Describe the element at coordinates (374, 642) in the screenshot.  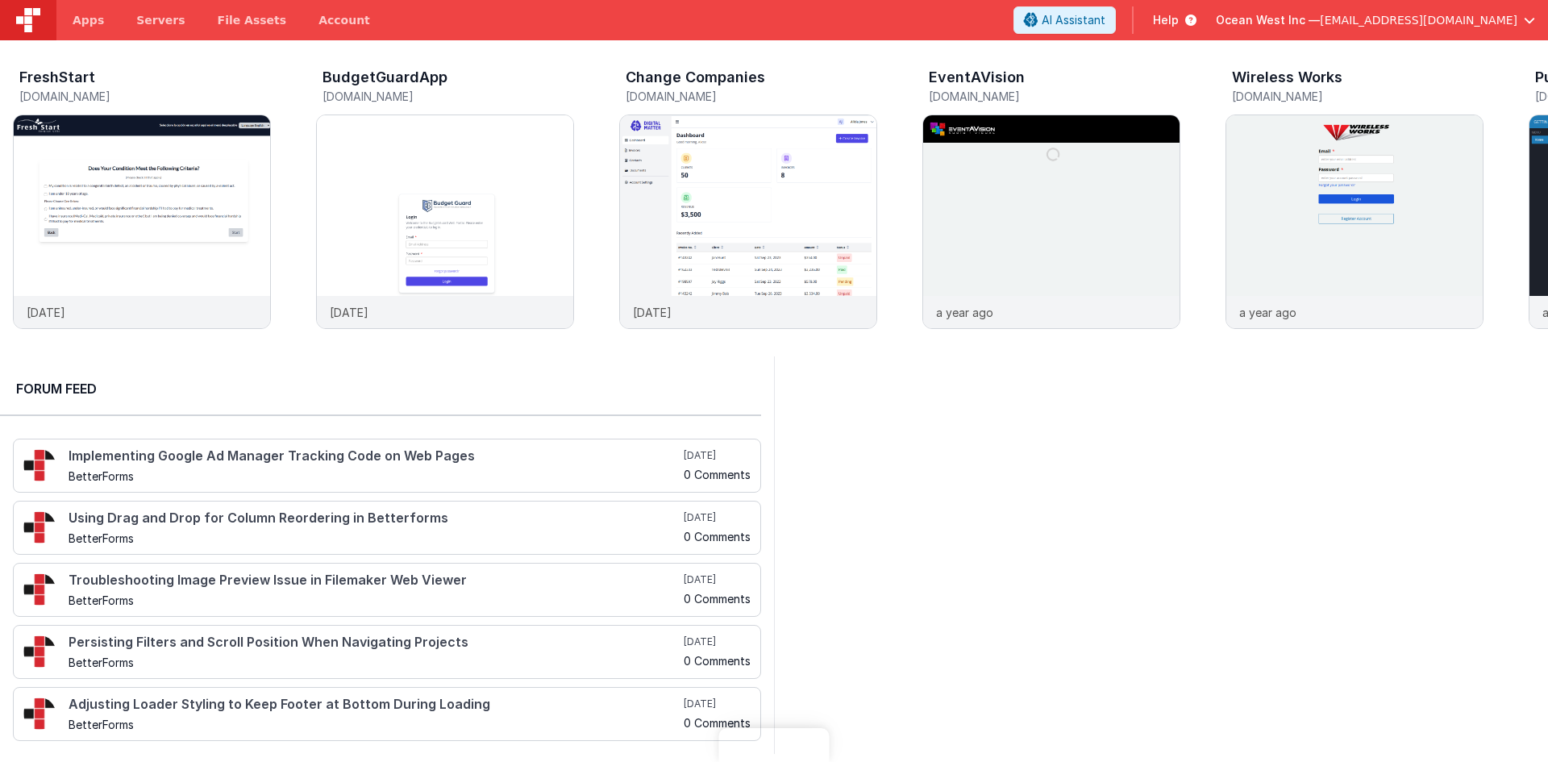
I see `h4: Persisting Filters and Scroll Position When Navigating Projects` at that location.